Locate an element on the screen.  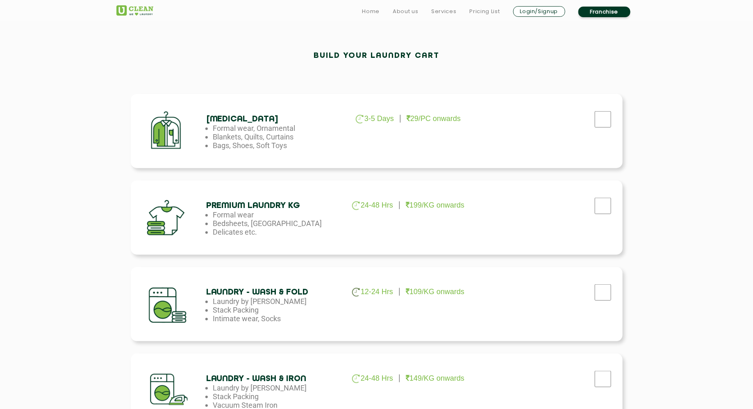
p: 29/PC onwards is located at coordinates (434, 119).